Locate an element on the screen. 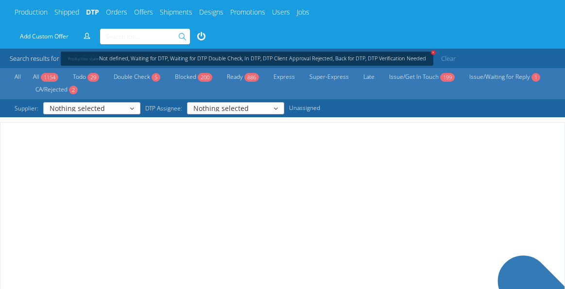  a: Add Custom Offer is located at coordinates (44, 36).